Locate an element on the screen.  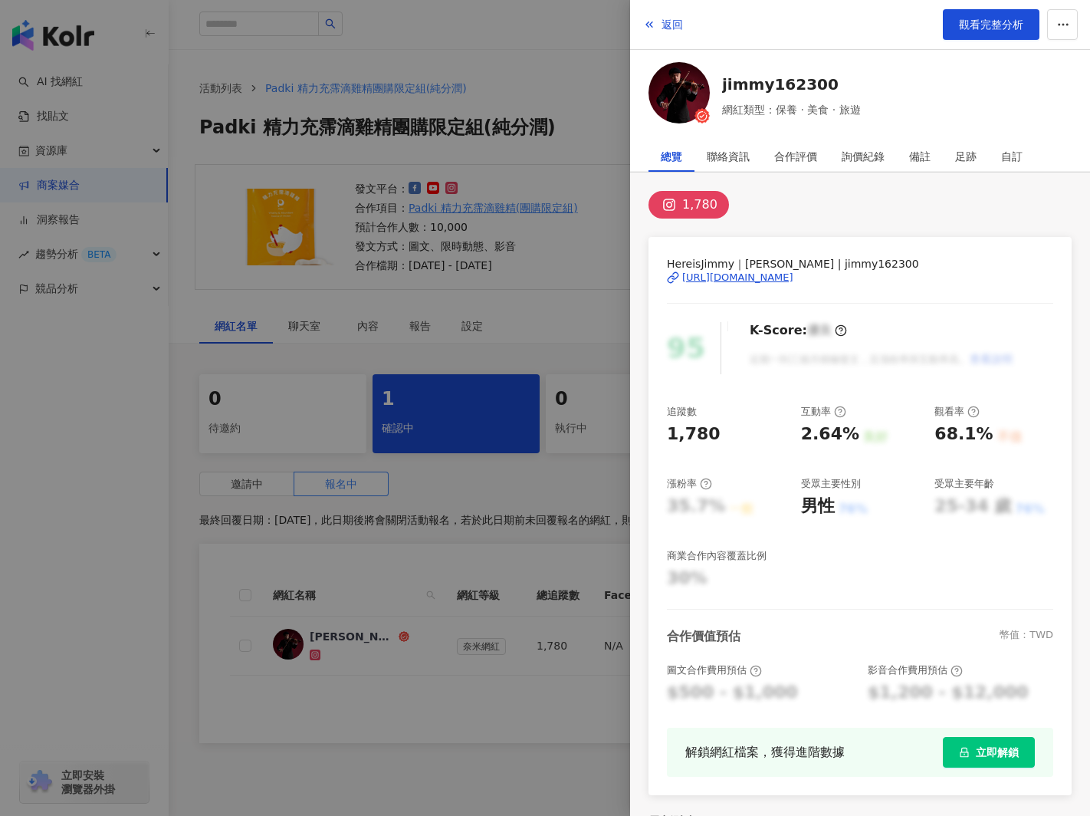
div: 68.1% is located at coordinates (964, 434).